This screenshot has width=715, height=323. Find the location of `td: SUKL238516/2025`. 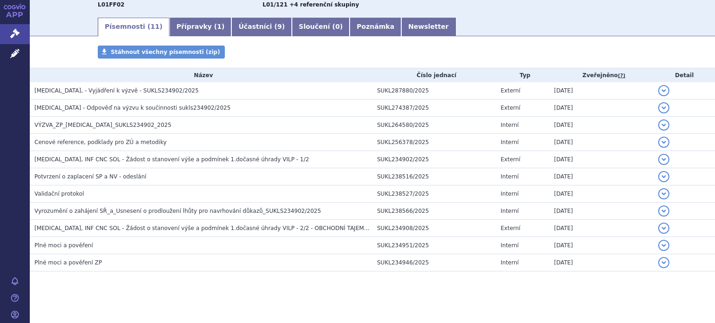

td: SUKL238516/2025 is located at coordinates (434, 177).